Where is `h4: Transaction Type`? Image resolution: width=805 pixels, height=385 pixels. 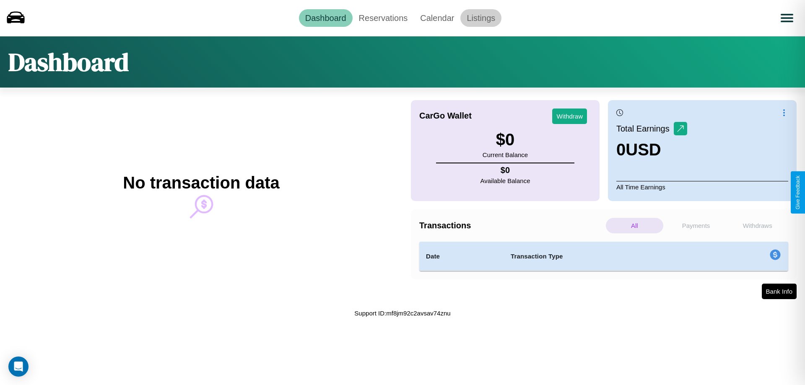 h4: Transaction Type is located at coordinates (606, 257).